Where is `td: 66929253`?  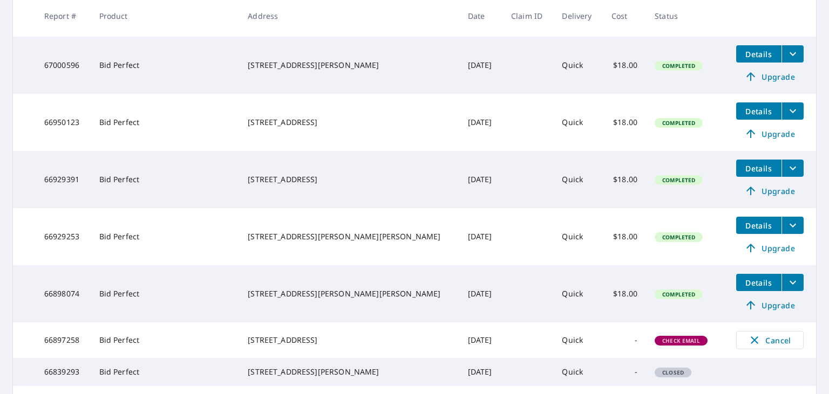
td: 66929253 is located at coordinates (63, 237).